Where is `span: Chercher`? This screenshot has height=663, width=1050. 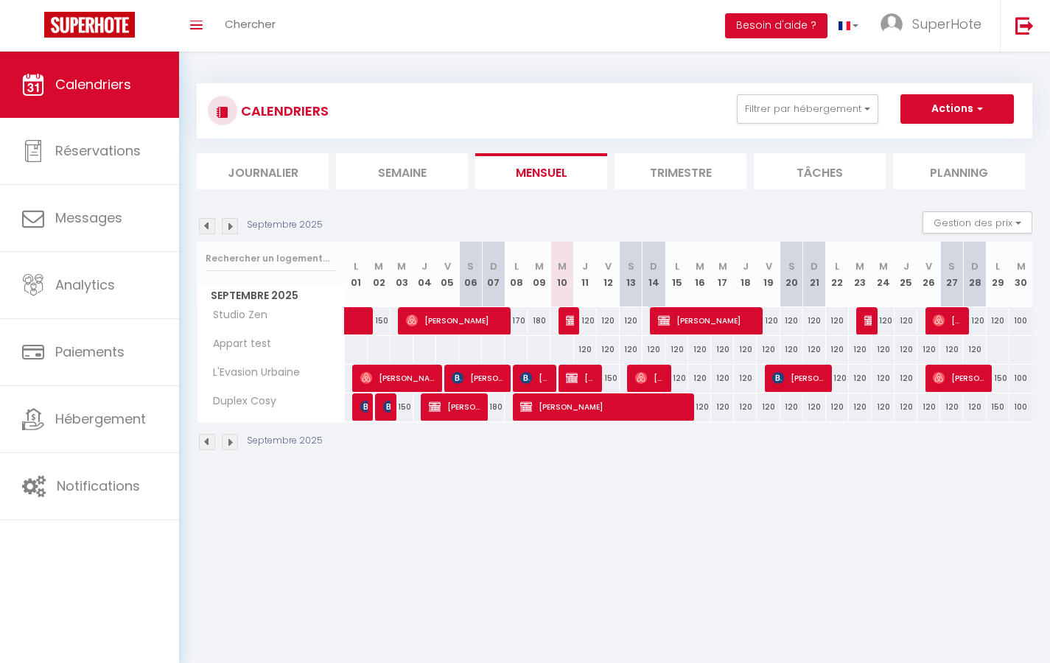 span: Chercher is located at coordinates (250, 24).